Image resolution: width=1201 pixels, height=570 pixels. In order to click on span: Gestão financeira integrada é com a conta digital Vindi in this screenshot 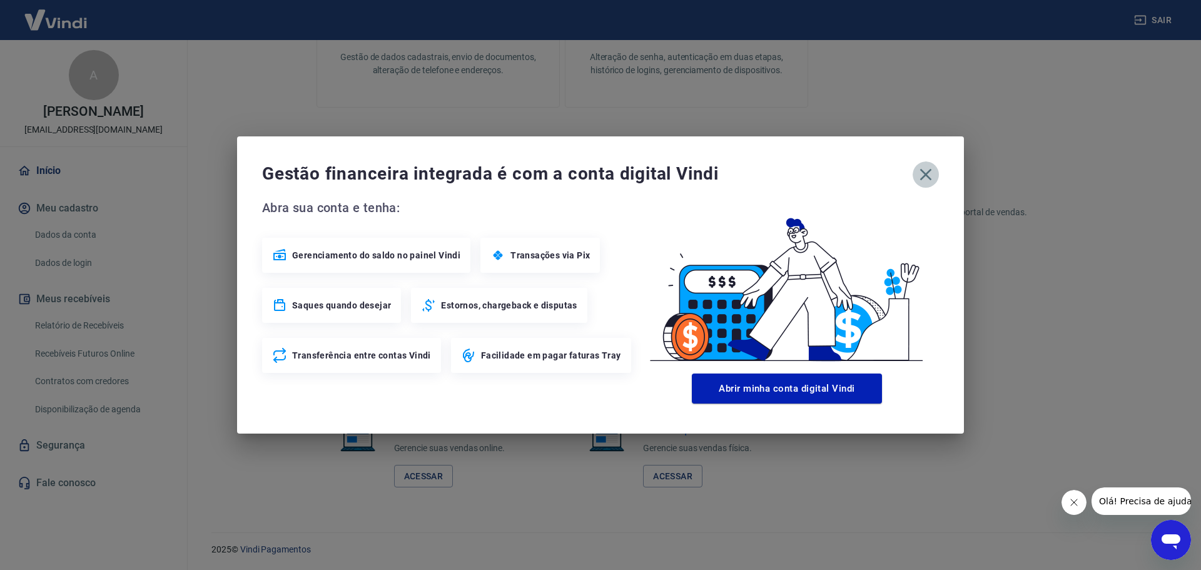, I will do `click(587, 174)`.